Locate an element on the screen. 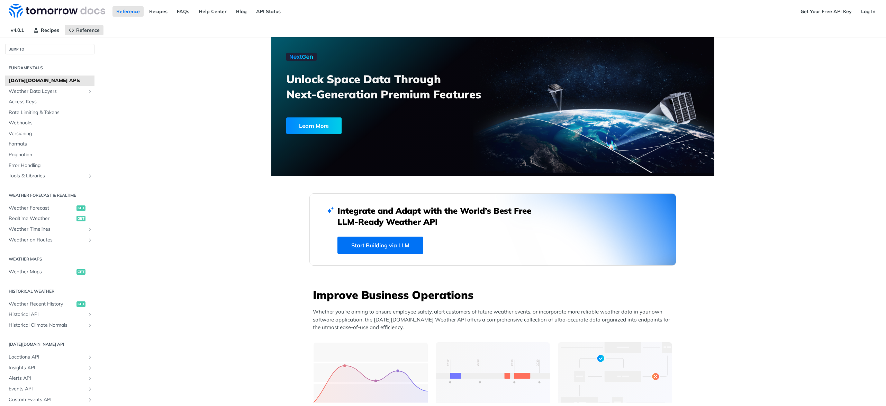 This screenshot has height=406, width=886. img: 13d7ca0-group-496-2.svg is located at coordinates (493, 372).